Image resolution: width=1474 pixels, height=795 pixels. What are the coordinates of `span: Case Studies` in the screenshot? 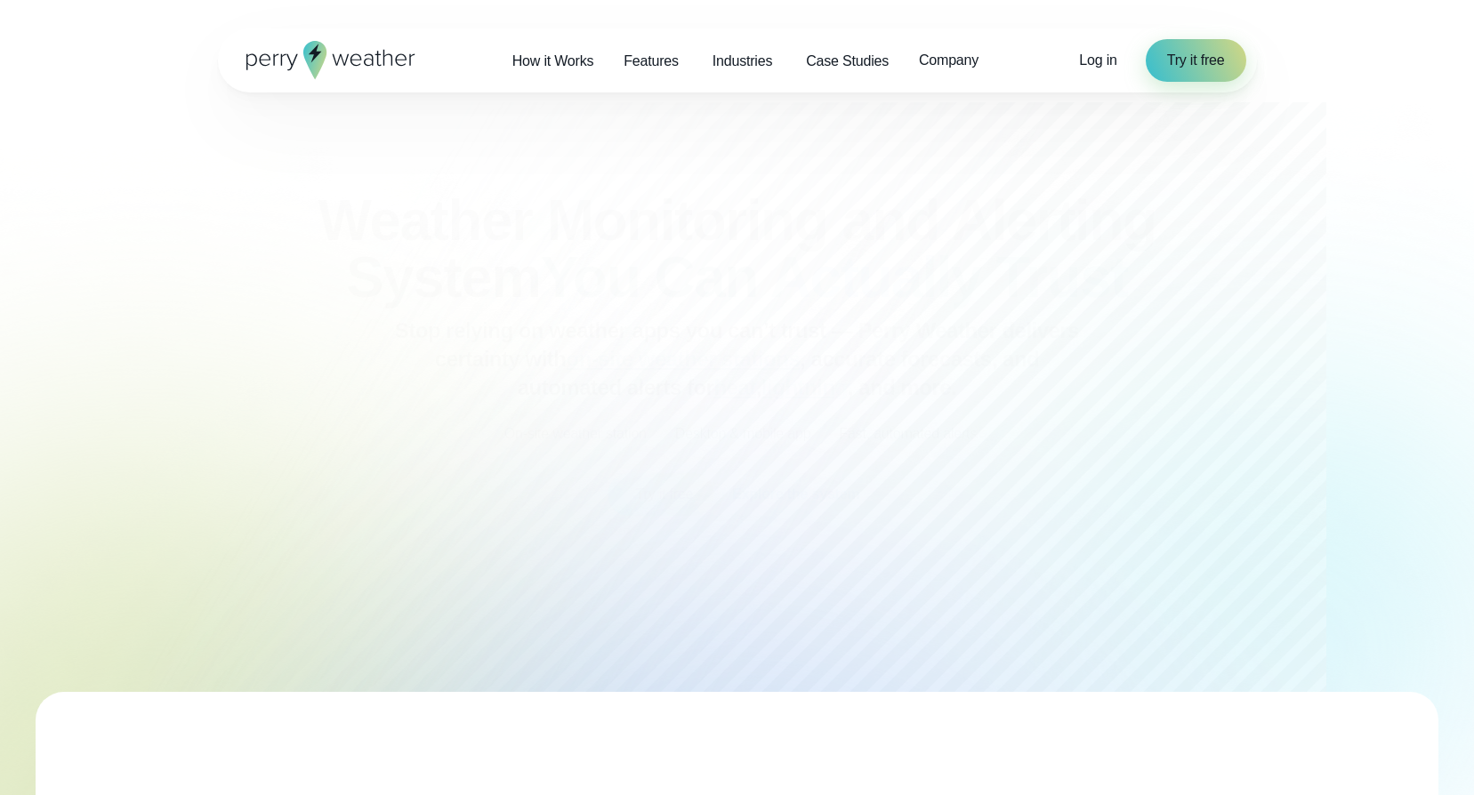 It's located at (847, 61).